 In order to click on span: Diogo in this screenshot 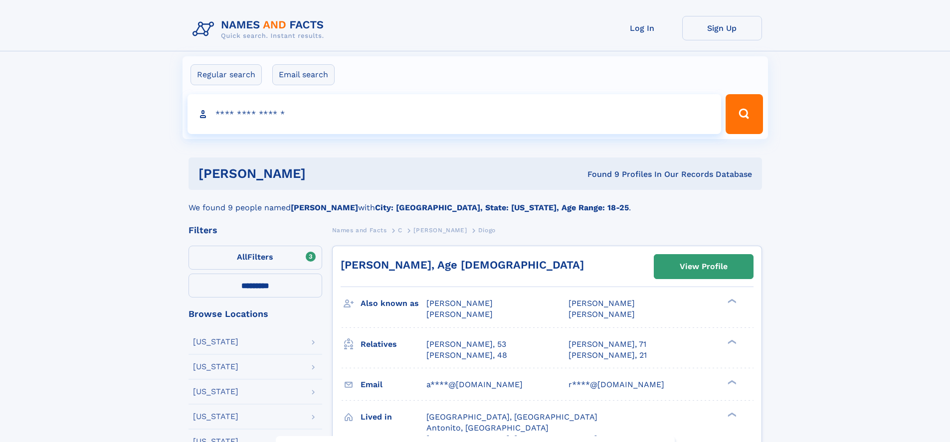, I will do `click(487, 230)`.